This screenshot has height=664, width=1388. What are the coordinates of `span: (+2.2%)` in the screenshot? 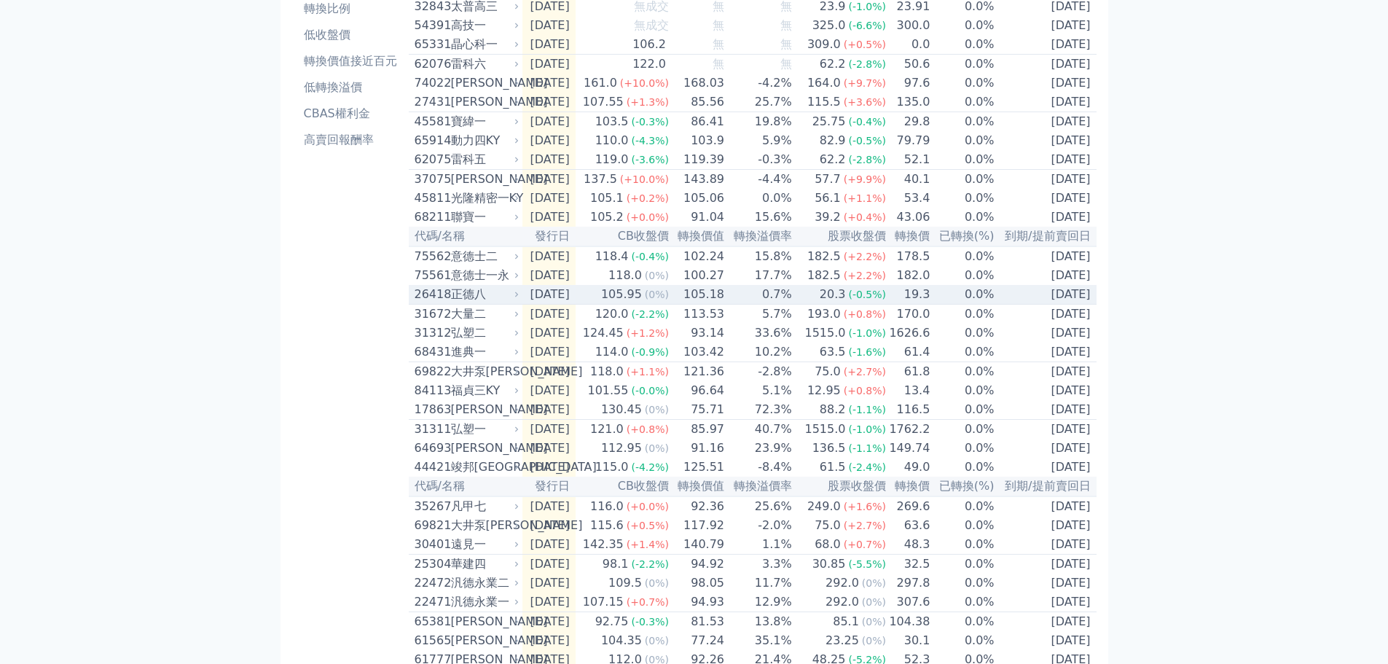 It's located at (865, 256).